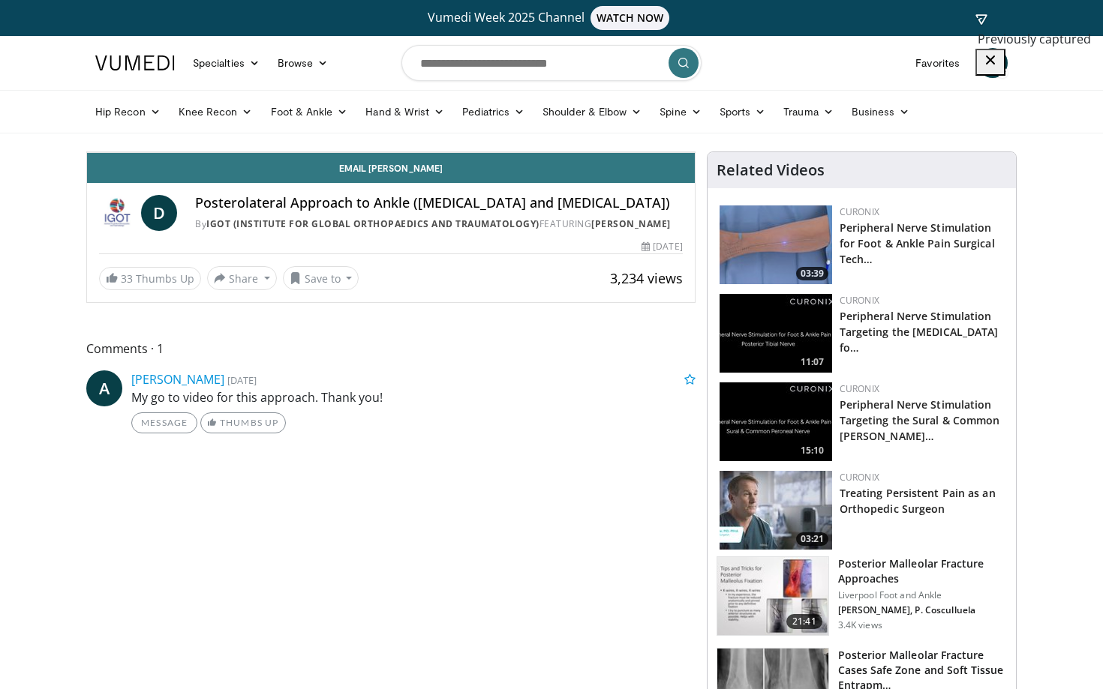 The image size is (1103, 689). What do you see at coordinates (150, 278) in the screenshot?
I see `a: 33 Thumbs Up` at bounding box center [150, 278].